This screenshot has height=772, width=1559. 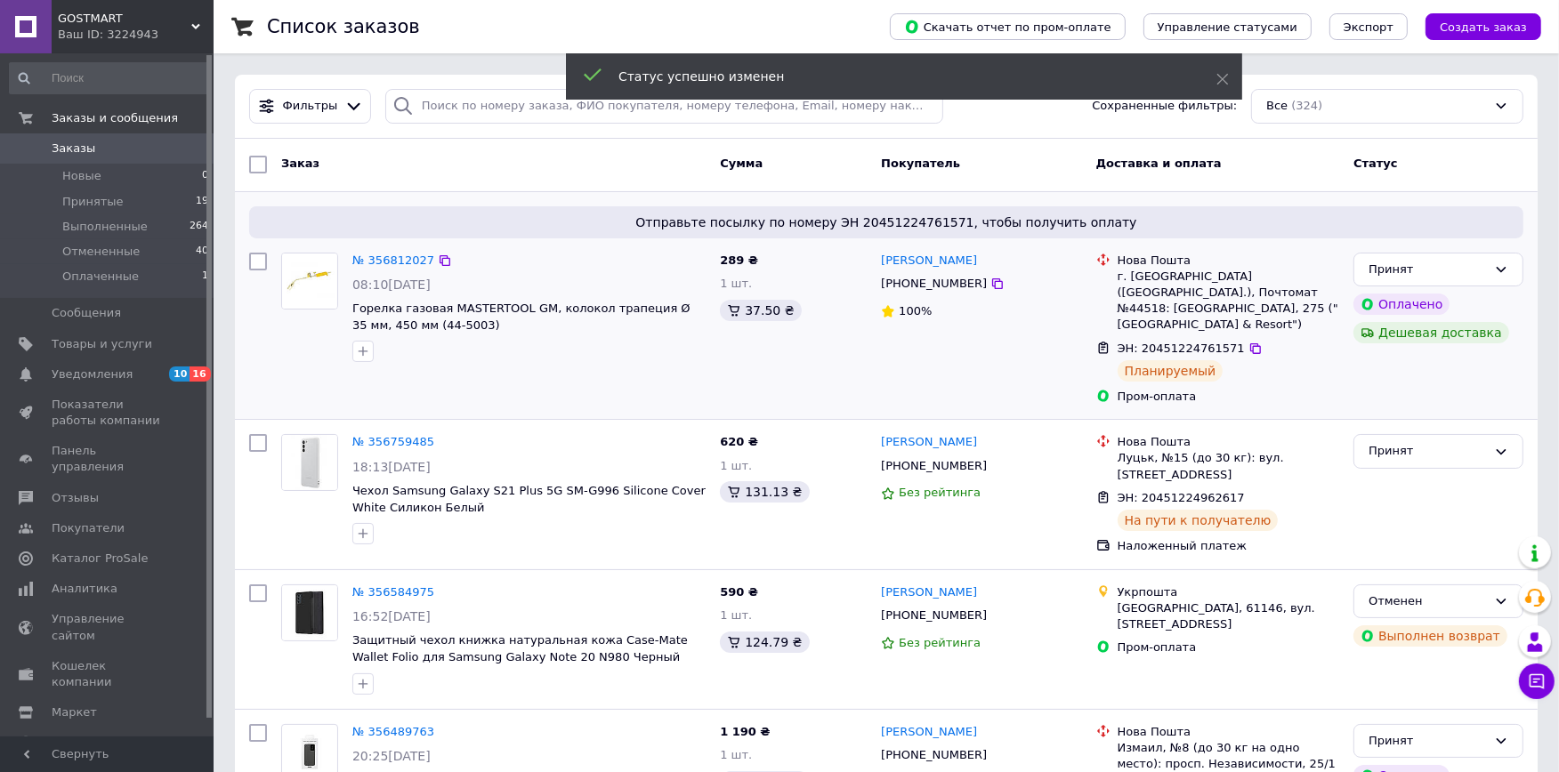 What do you see at coordinates (521, 317) in the screenshot?
I see `span: Горелка газовая MASTERTOOL GM, колокол трапеция Ø 35 мм, 450 мм (44-5003)` at bounding box center [521, 317].